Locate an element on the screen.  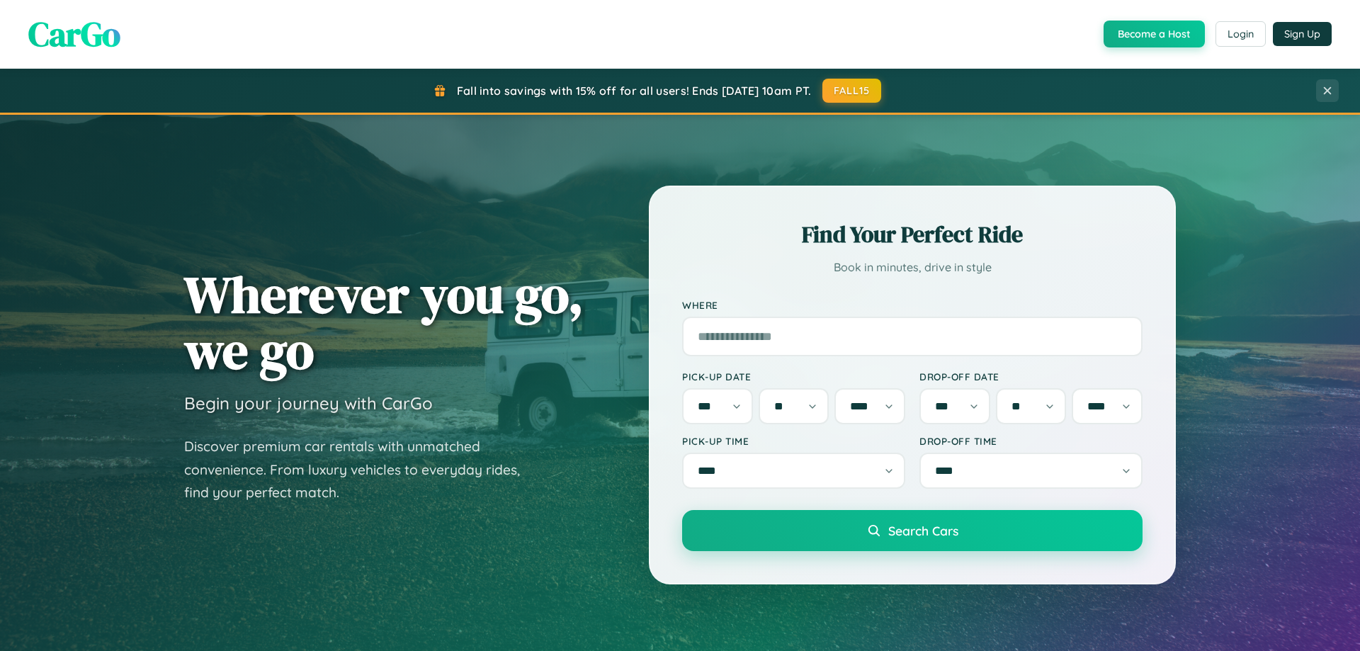
span: CarGo is located at coordinates (74, 34).